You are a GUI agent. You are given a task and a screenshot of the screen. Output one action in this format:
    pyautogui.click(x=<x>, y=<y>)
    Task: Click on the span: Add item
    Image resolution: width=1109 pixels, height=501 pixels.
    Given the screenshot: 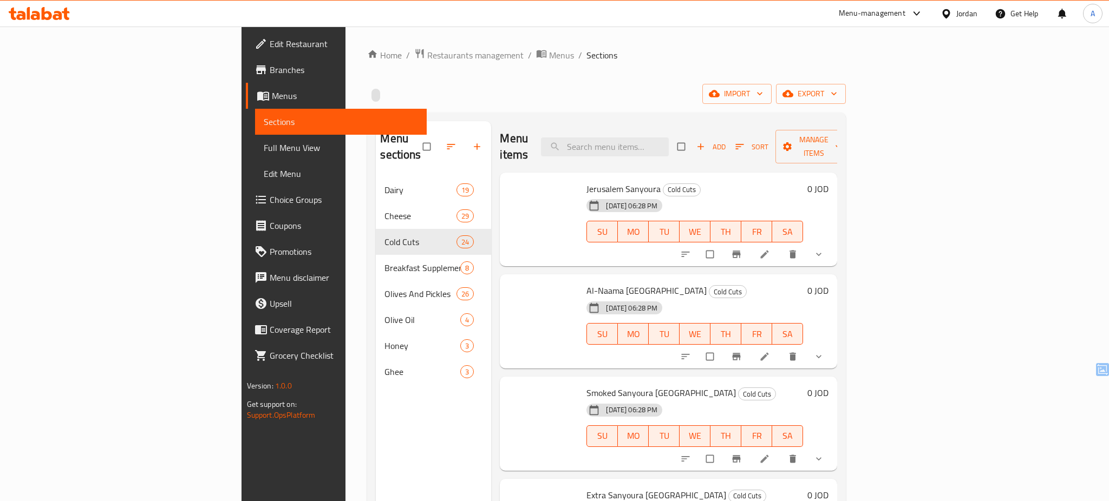 What is the action you would take?
    pyautogui.click(x=711, y=147)
    